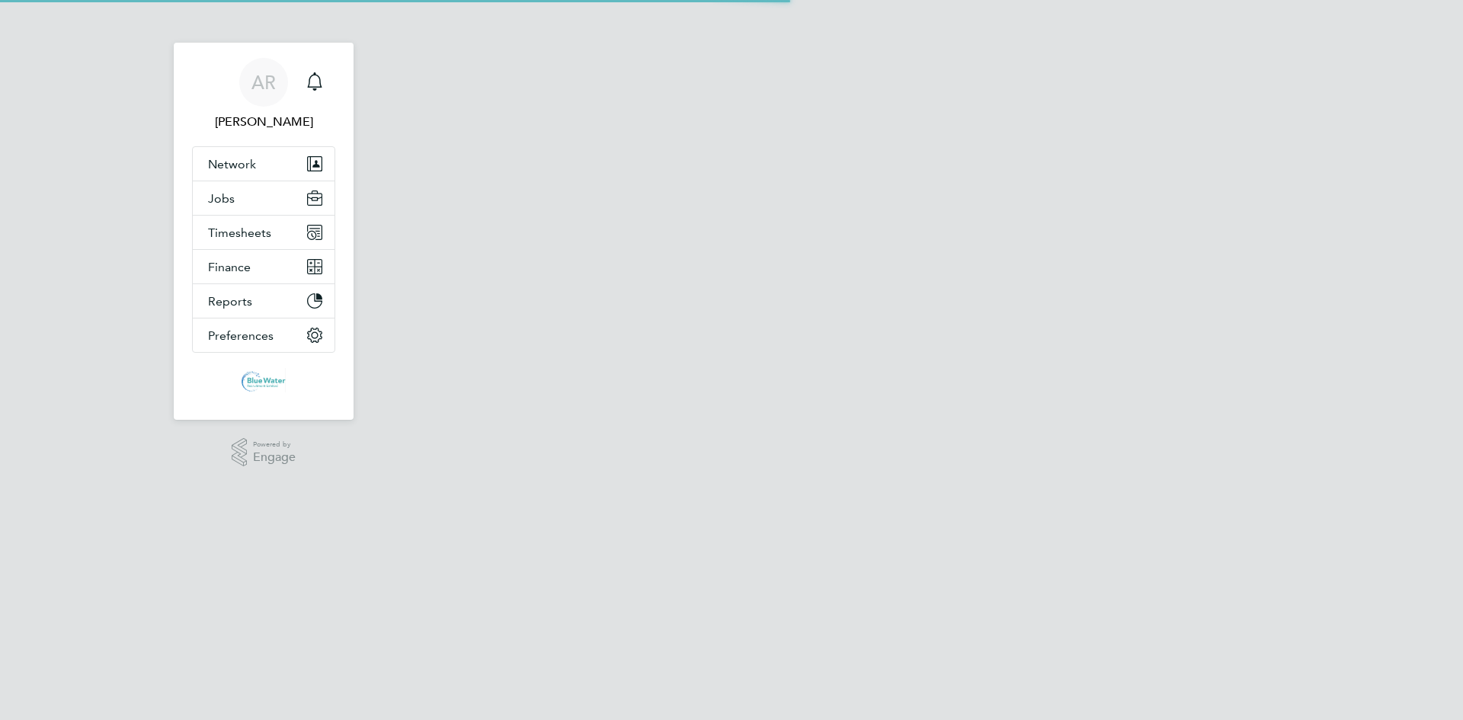  What do you see at coordinates (230, 301) in the screenshot?
I see `span: Reports` at bounding box center [230, 301].